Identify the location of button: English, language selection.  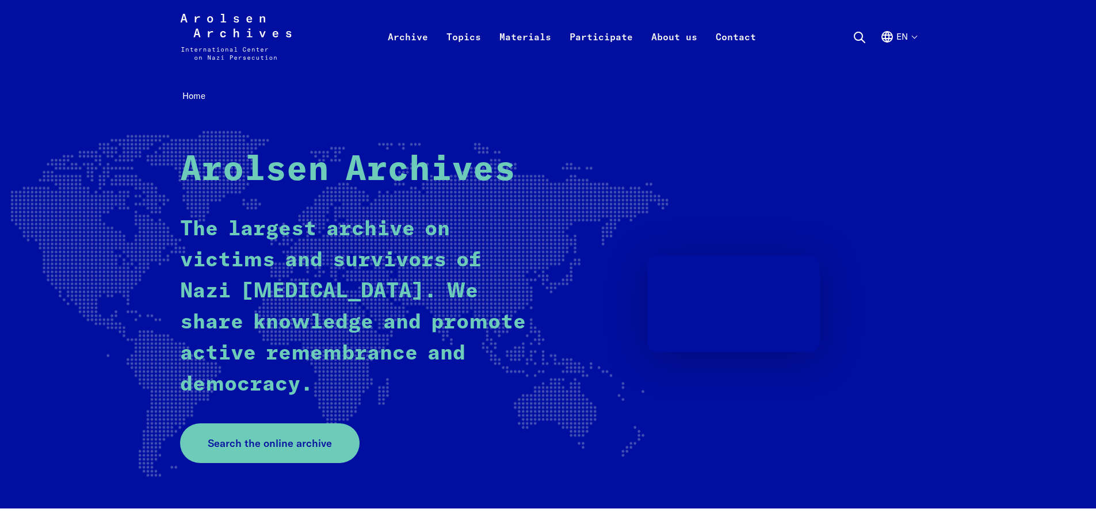
(898, 51).